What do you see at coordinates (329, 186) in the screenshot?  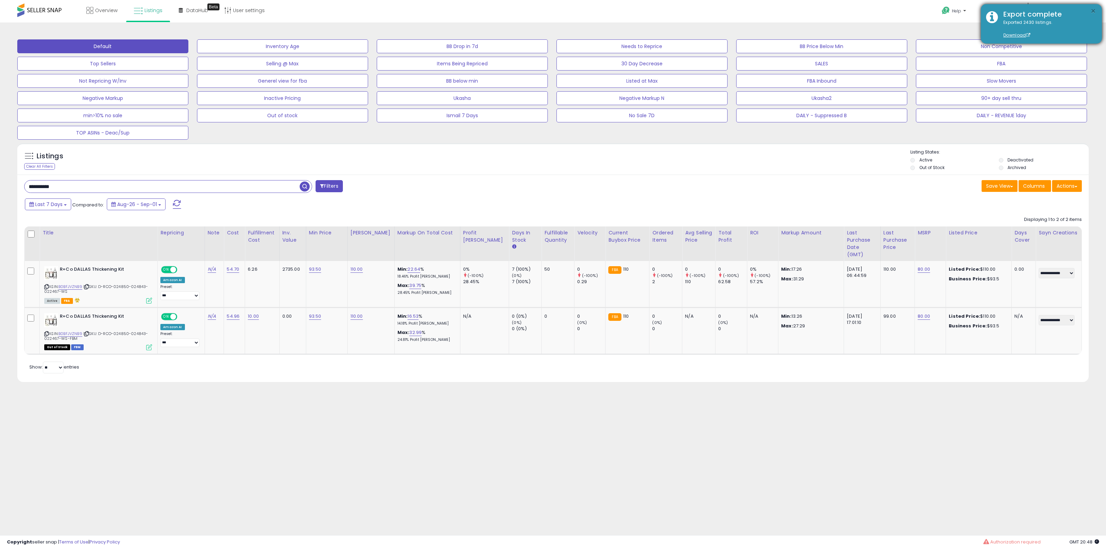 I see `button: Filters` at bounding box center [329, 186].